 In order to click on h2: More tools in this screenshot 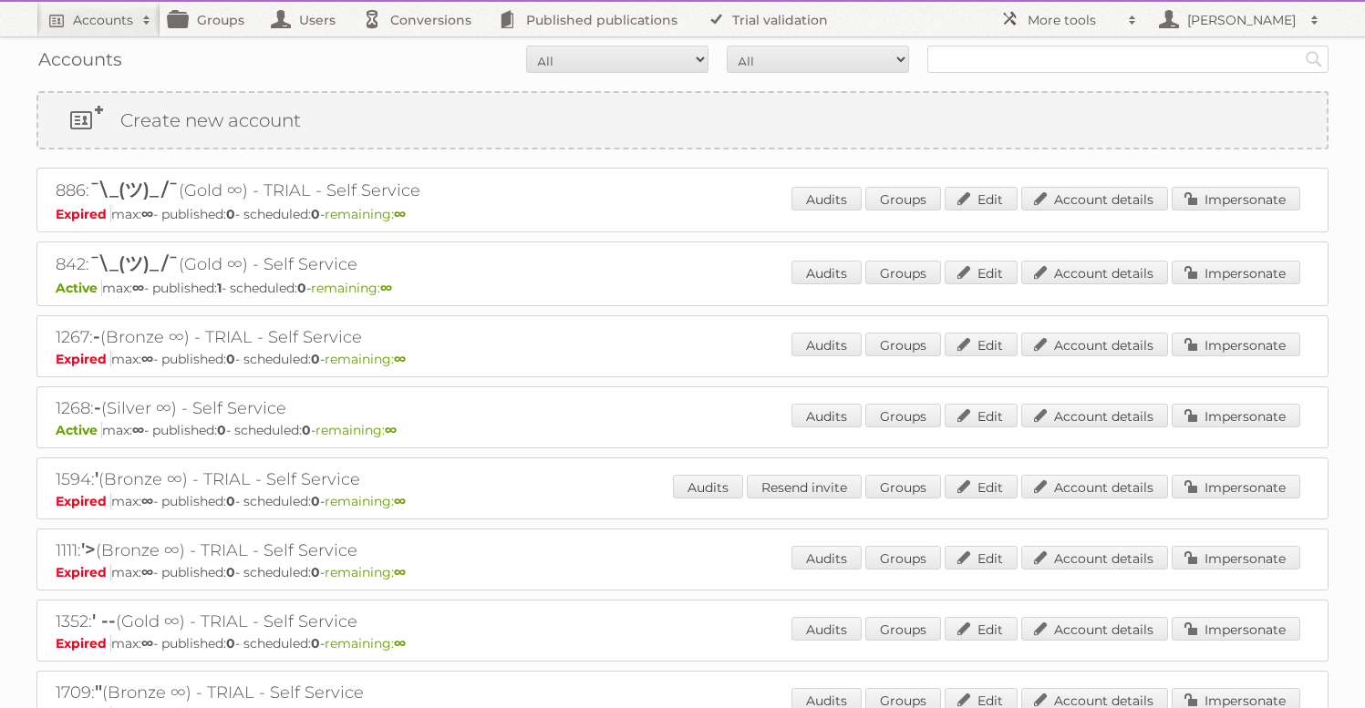, I will do `click(1073, 20)`.